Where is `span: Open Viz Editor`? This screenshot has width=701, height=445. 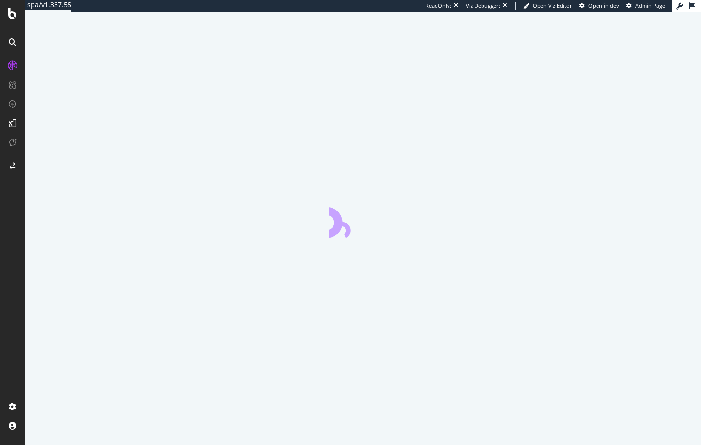 span: Open Viz Editor is located at coordinates (552, 5).